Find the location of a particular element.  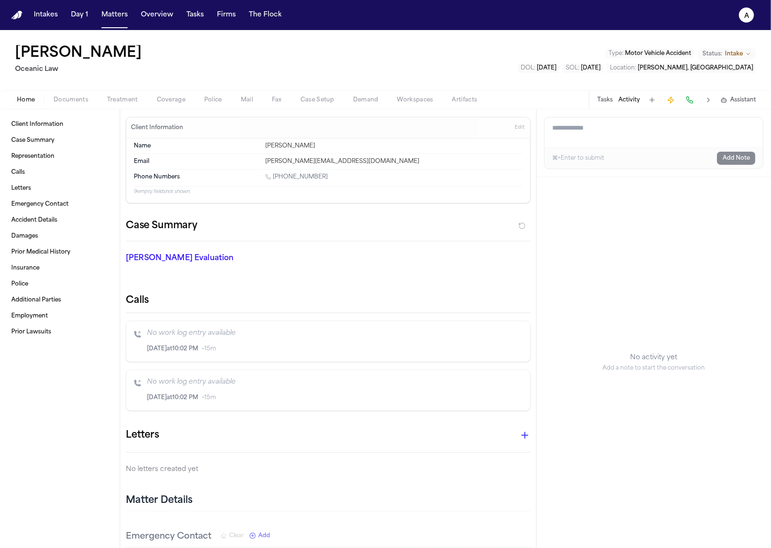

button: Edit is located at coordinates (520, 128).